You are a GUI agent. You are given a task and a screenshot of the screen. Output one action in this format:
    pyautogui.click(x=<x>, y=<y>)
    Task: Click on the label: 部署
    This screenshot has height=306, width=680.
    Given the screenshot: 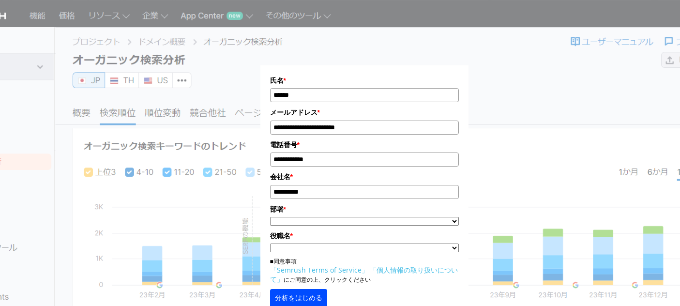 What is the action you would take?
    pyautogui.click(x=364, y=209)
    